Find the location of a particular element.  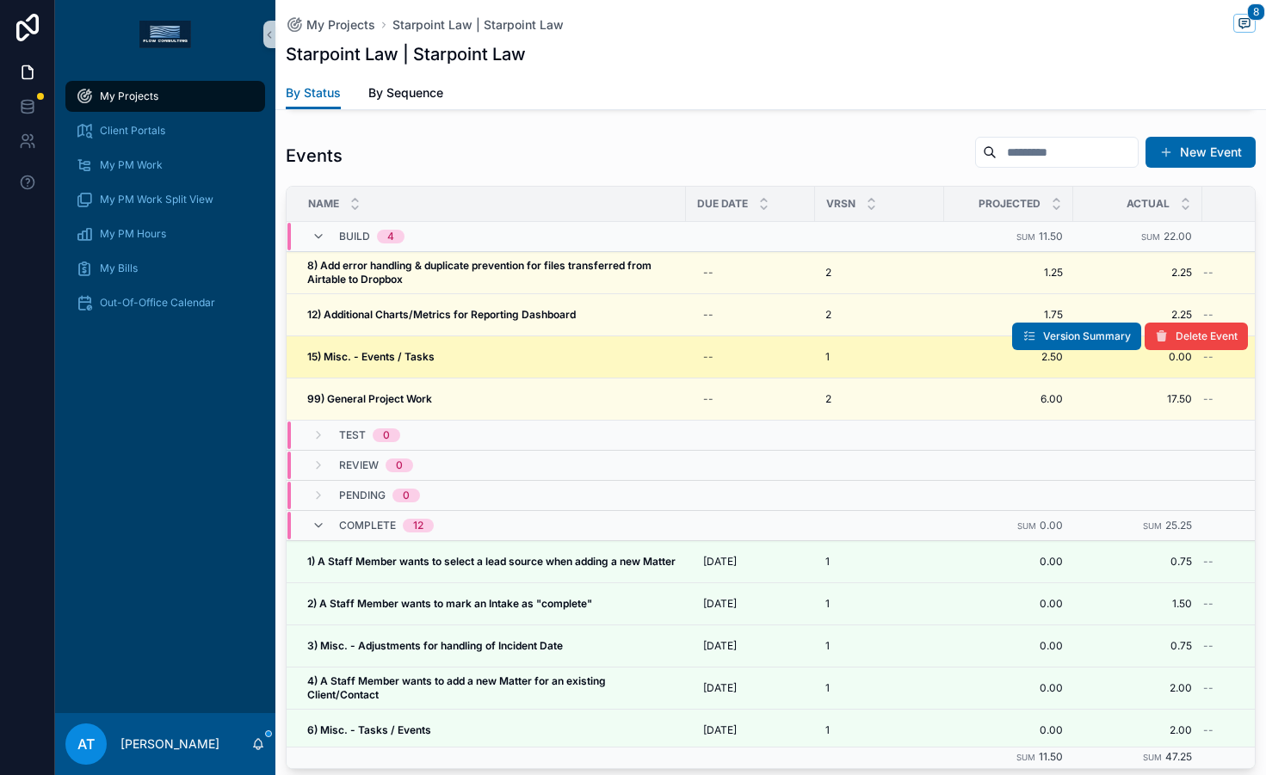

span: VRSN is located at coordinates (841, 204).